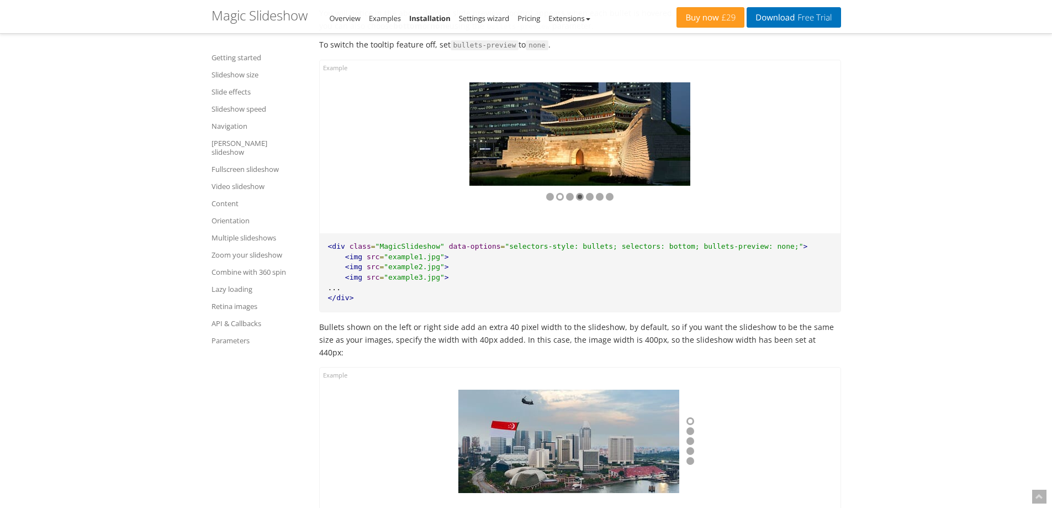 This screenshot has width=1052, height=508. Describe the element at coordinates (728, 18) in the screenshot. I see `span: £29` at that location.